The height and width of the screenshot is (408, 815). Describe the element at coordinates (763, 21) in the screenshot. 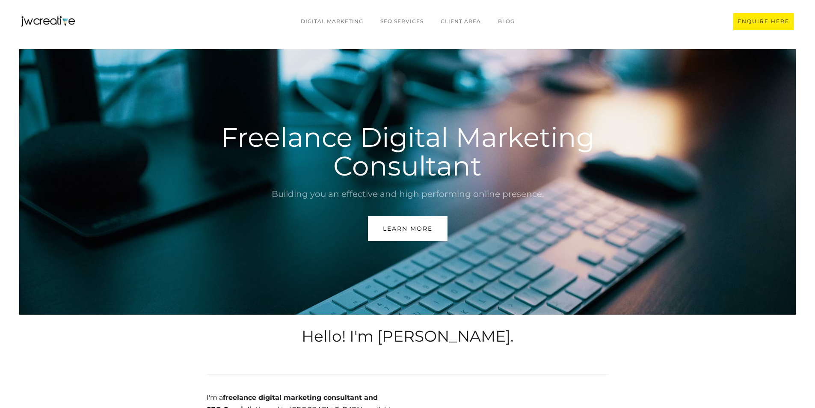

I see `div: ENQUIRE HERE` at that location.